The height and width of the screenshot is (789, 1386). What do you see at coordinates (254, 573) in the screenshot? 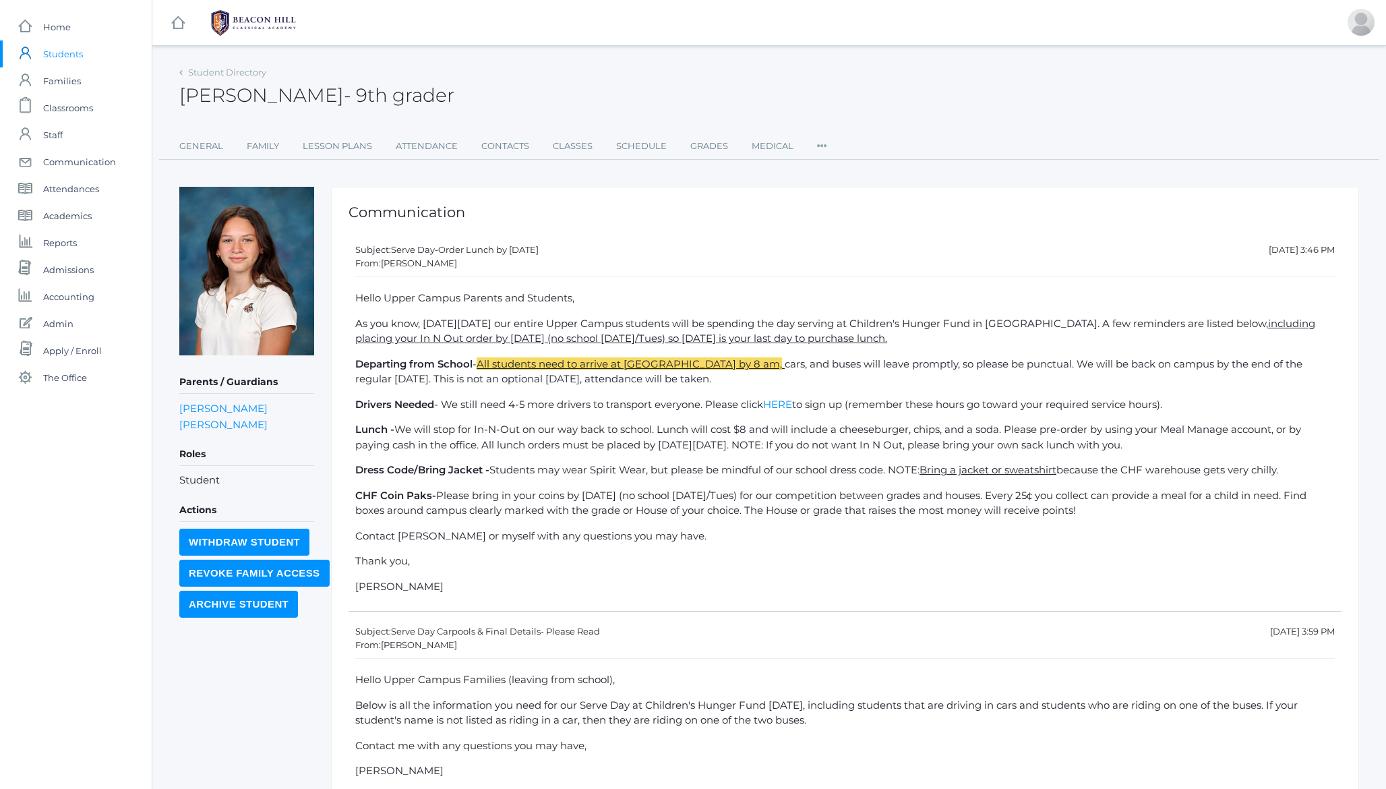
I see `input: Revoke Family Access` at bounding box center [254, 573].